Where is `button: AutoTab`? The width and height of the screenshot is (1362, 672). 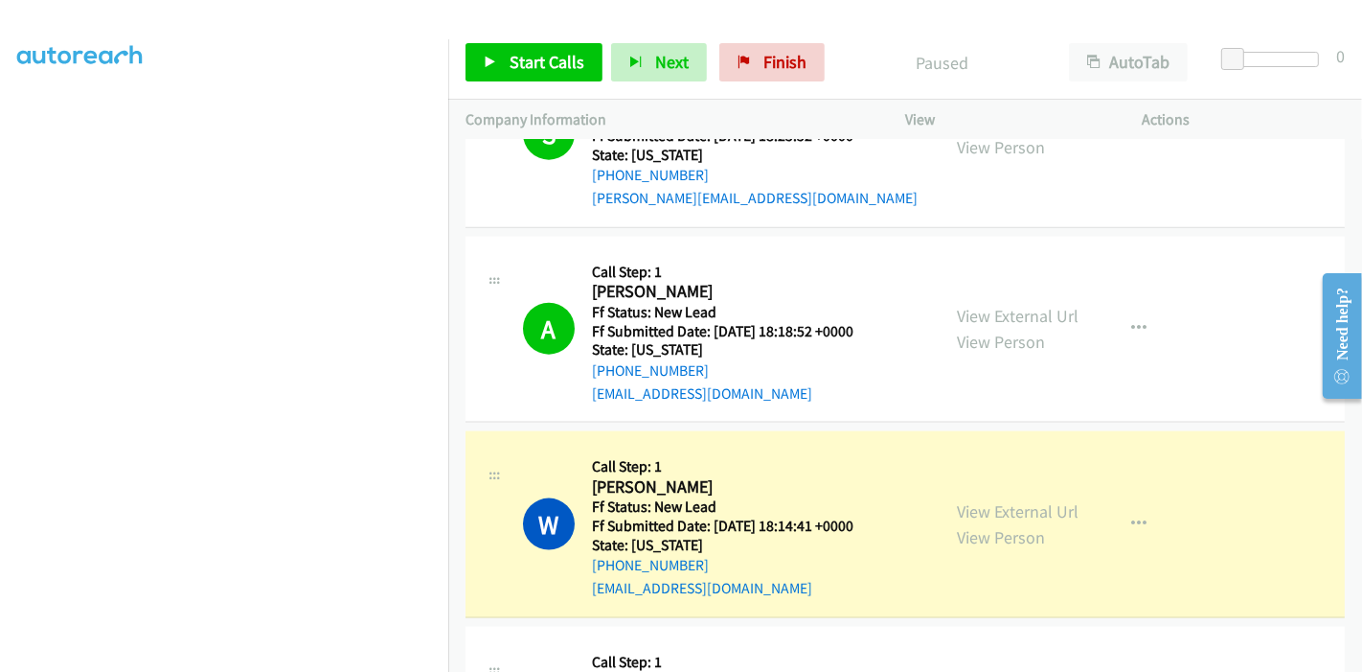
button: AutoTab is located at coordinates (1129, 62).